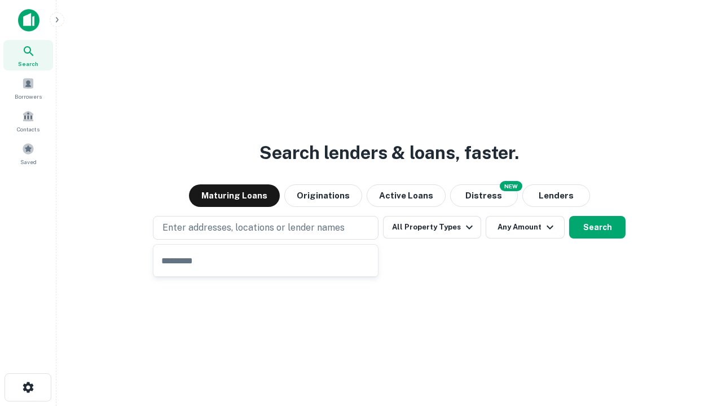 This screenshot has height=406, width=722. Describe the element at coordinates (28, 154) in the screenshot. I see `div: Saved` at that location.